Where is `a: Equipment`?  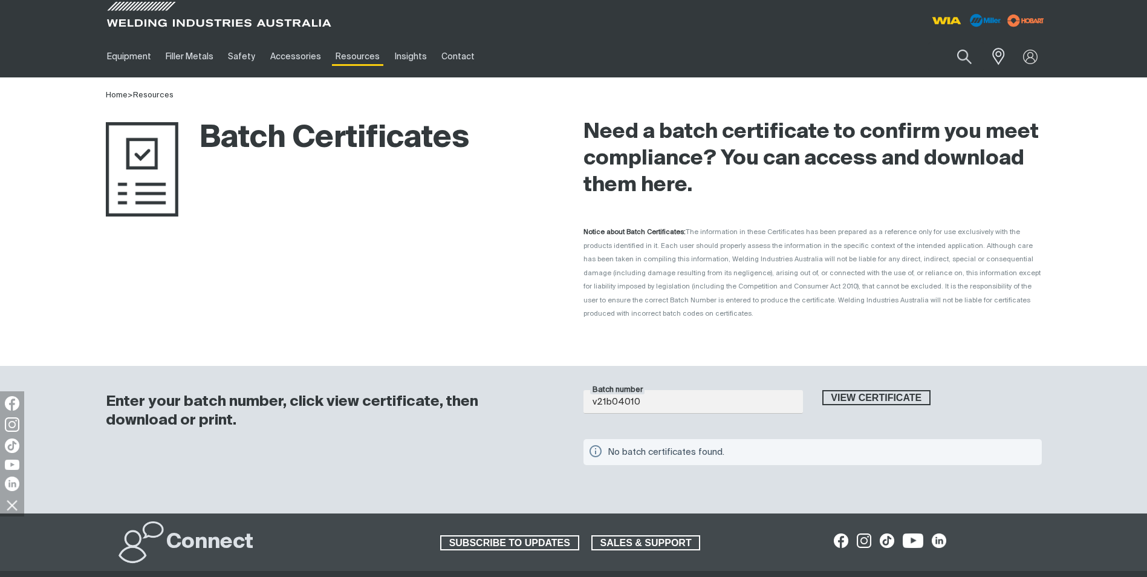 a: Equipment is located at coordinates (129, 56).